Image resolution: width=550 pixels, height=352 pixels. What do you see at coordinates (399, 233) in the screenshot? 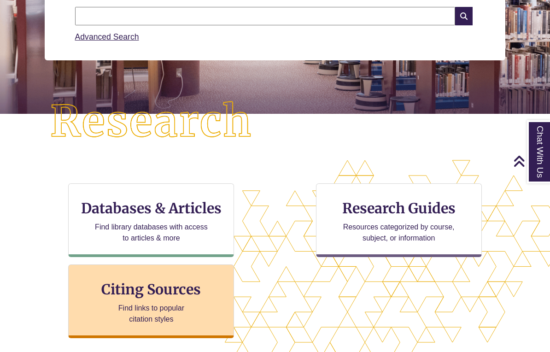
I see `p: Resources categorized by course, subject, or information` at bounding box center [399, 233].